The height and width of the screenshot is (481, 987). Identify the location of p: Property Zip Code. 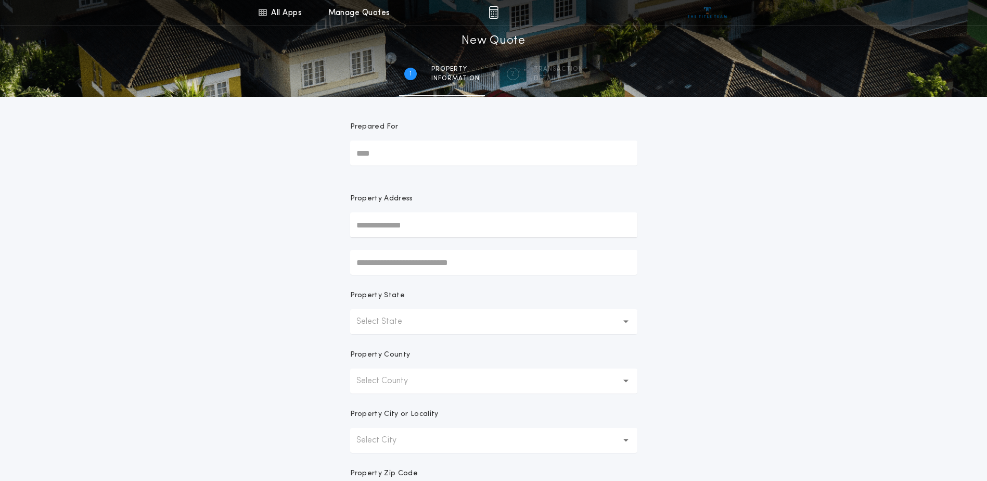
(384, 474).